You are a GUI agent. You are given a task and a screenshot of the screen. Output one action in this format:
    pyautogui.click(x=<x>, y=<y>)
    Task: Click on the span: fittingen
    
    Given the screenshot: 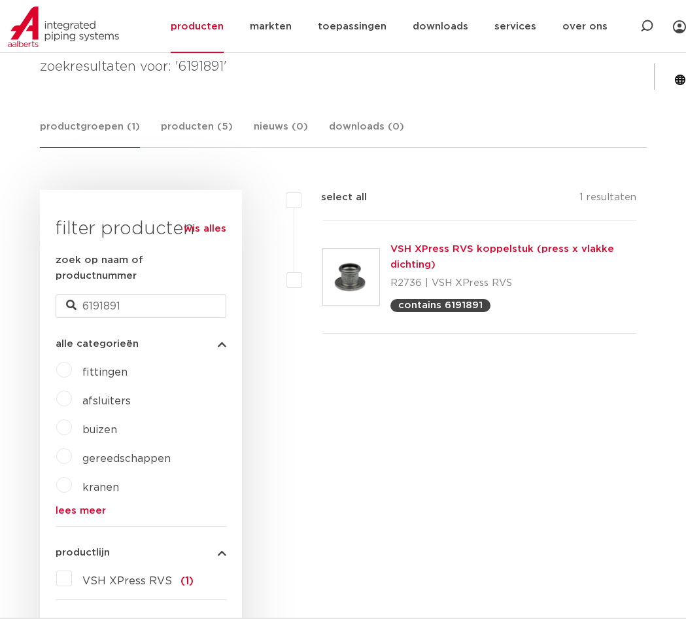 What is the action you would take?
    pyautogui.click(x=105, y=372)
    